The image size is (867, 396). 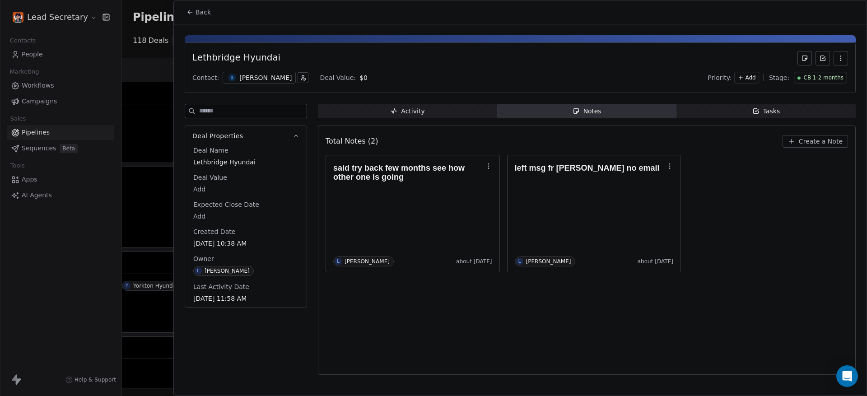 What do you see at coordinates (232, 78) in the screenshot?
I see `span: R` at bounding box center [232, 78].